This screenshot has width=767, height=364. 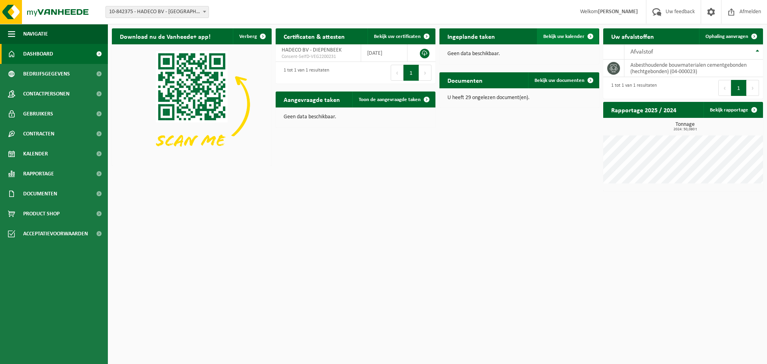 What do you see at coordinates (46, 74) in the screenshot?
I see `span: Bedrijfsgegevens` at bounding box center [46, 74].